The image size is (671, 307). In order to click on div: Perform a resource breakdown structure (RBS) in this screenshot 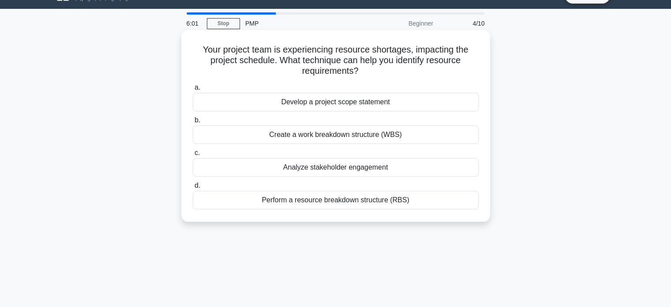, I will do `click(336, 200)`.